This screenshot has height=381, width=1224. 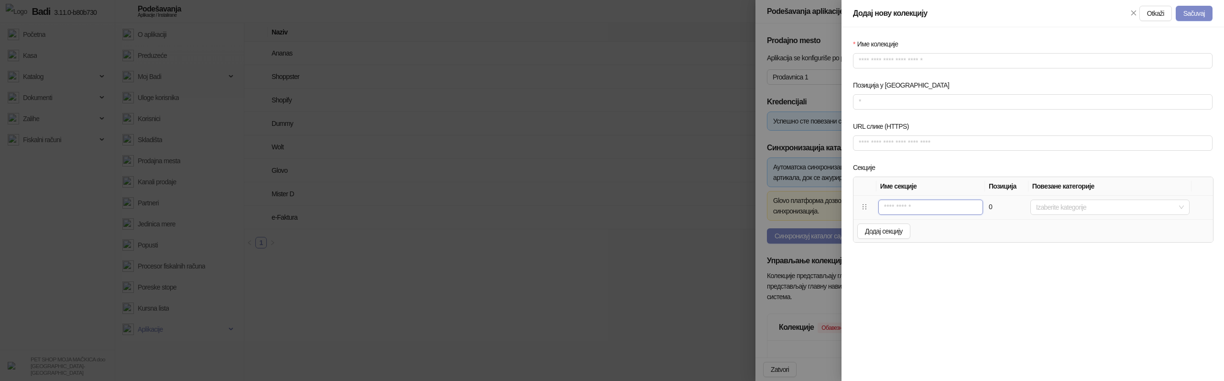 I want to click on span: Додај секцију, so click(x=884, y=231).